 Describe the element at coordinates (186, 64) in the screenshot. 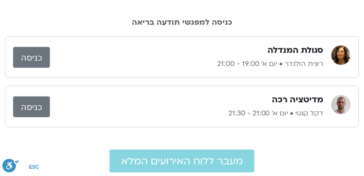

I see `p: רונית הולנדר • יום א׳ 19:00 - 21:00` at that location.